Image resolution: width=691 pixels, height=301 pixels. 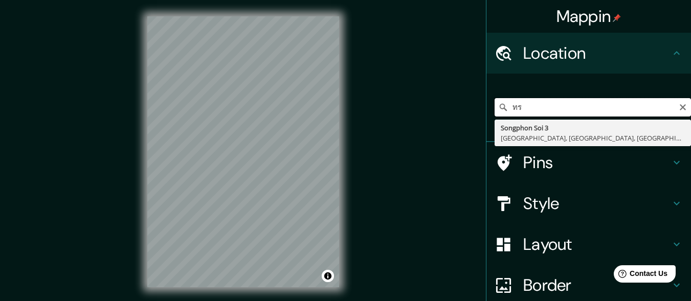 I want to click on h4: Layout, so click(x=597, y=244).